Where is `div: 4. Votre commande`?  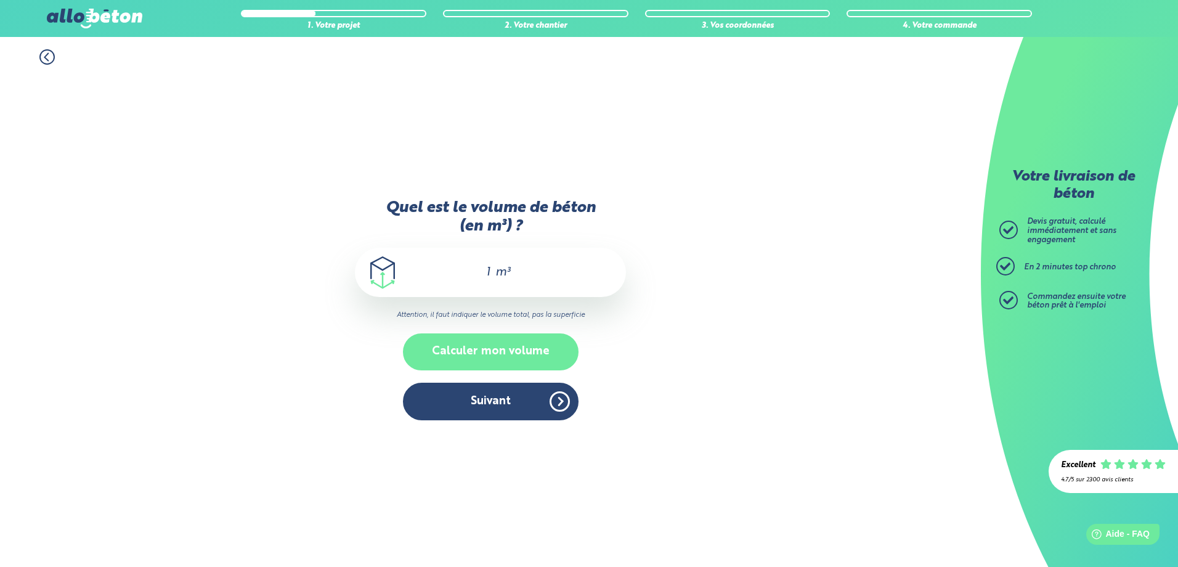
div: 4. Votre commande is located at coordinates (939, 26).